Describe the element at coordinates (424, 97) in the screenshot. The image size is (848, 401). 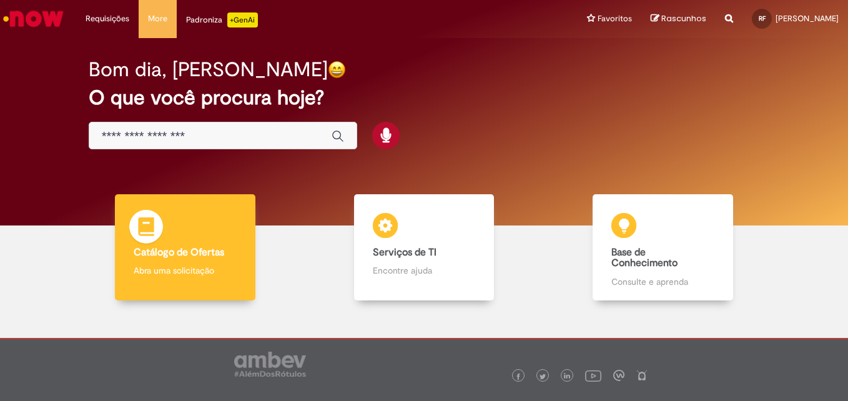
I see `h2: O que você procura hoje?` at that location.